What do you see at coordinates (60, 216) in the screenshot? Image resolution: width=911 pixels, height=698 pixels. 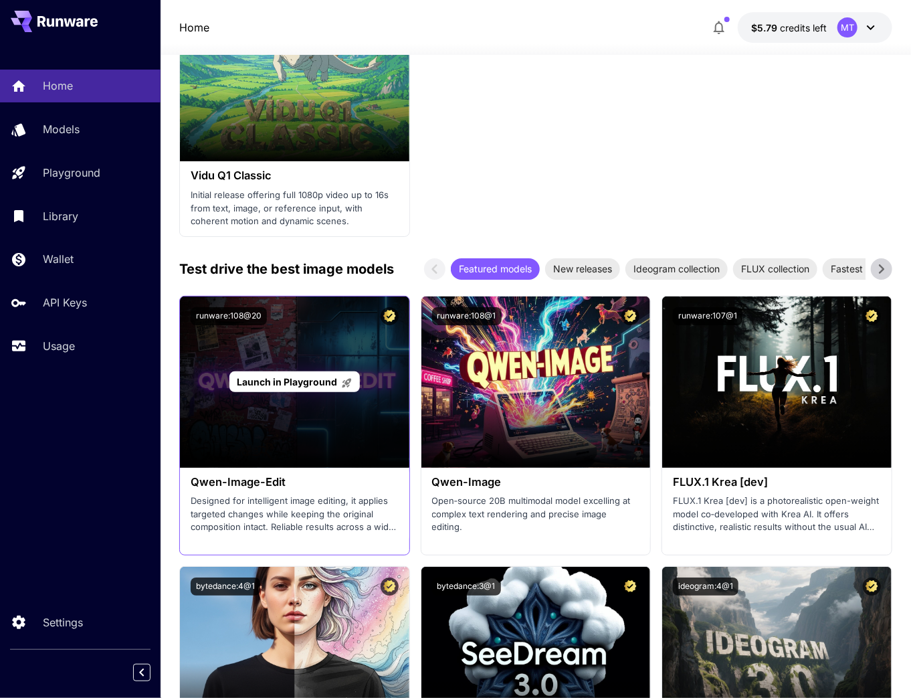 I see `p: Library` at bounding box center [60, 216].